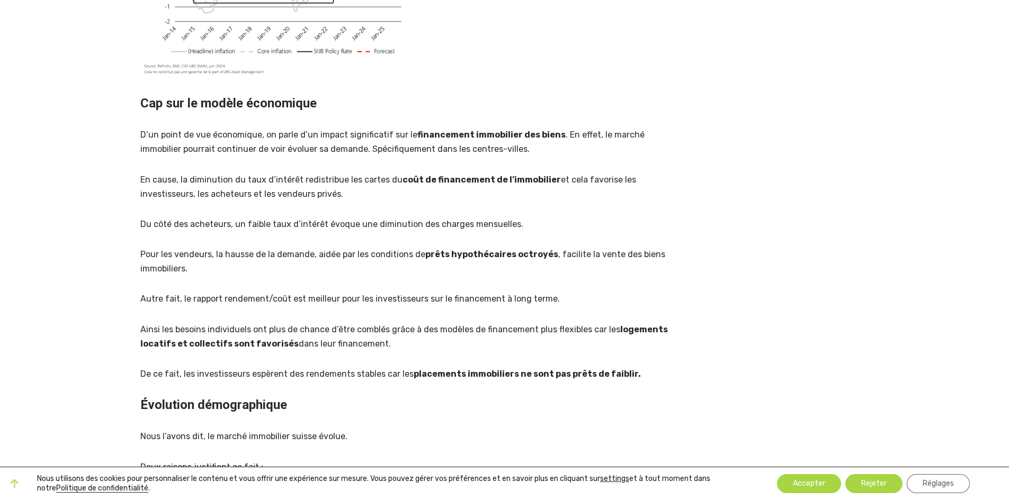 The height and width of the screenshot is (500, 1009). Describe the element at coordinates (491, 254) in the screenshot. I see `strong: prêts hypothécaires octroyés` at that location.